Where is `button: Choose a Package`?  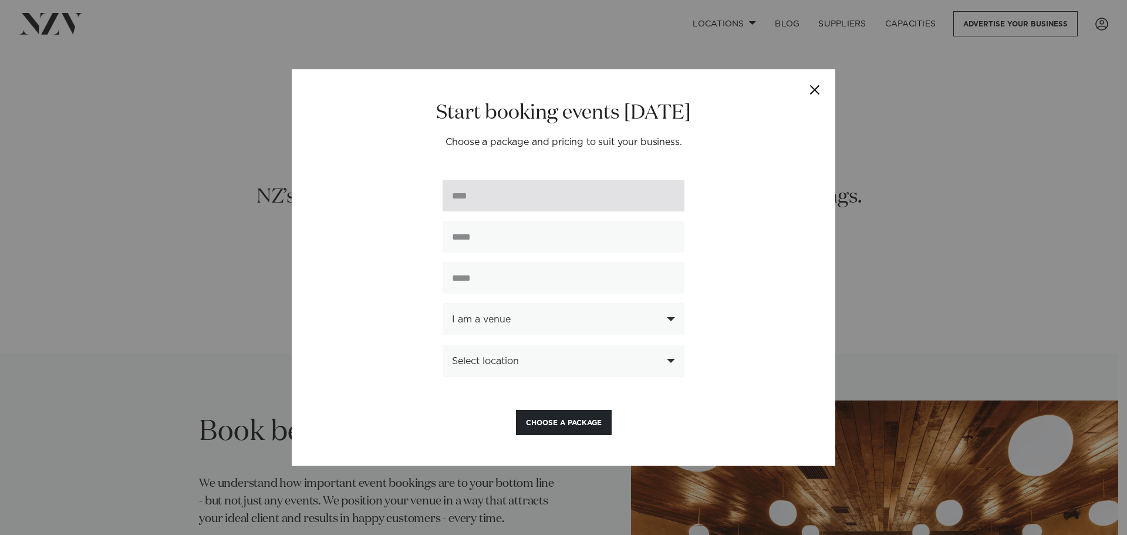
button: Choose a Package is located at coordinates (564, 422).